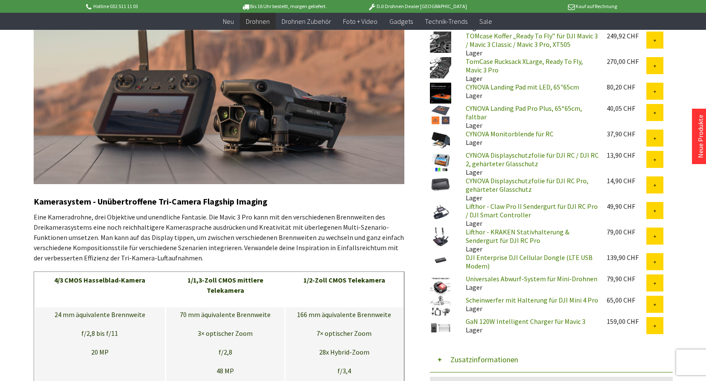 This screenshot has height=381, width=706. Describe the element at coordinates (440, 161) in the screenshot. I see `img: CYNOVA Displayschutzfolie für DJI RC / DJI RC 2, gehärteter Glasschutz` at that location.